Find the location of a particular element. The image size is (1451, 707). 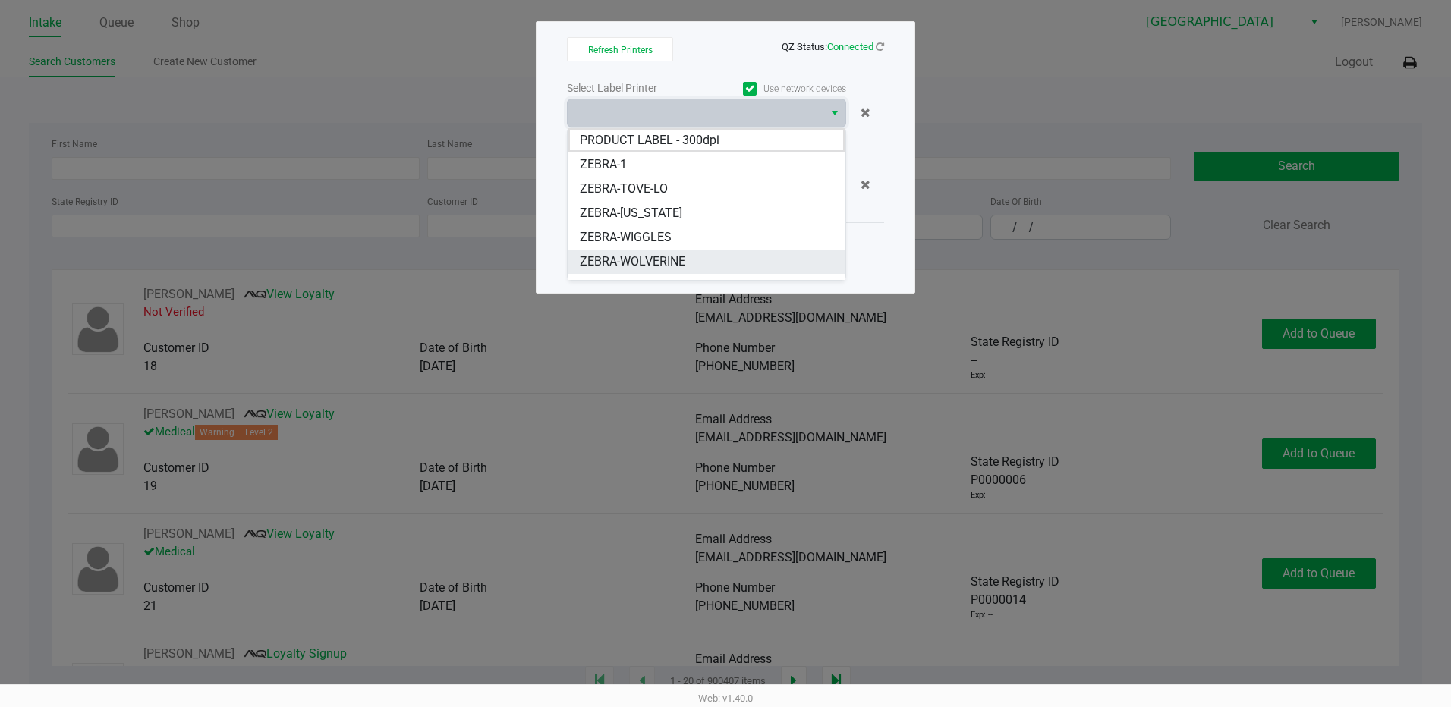

span: Refresh Printers is located at coordinates (620, 50).